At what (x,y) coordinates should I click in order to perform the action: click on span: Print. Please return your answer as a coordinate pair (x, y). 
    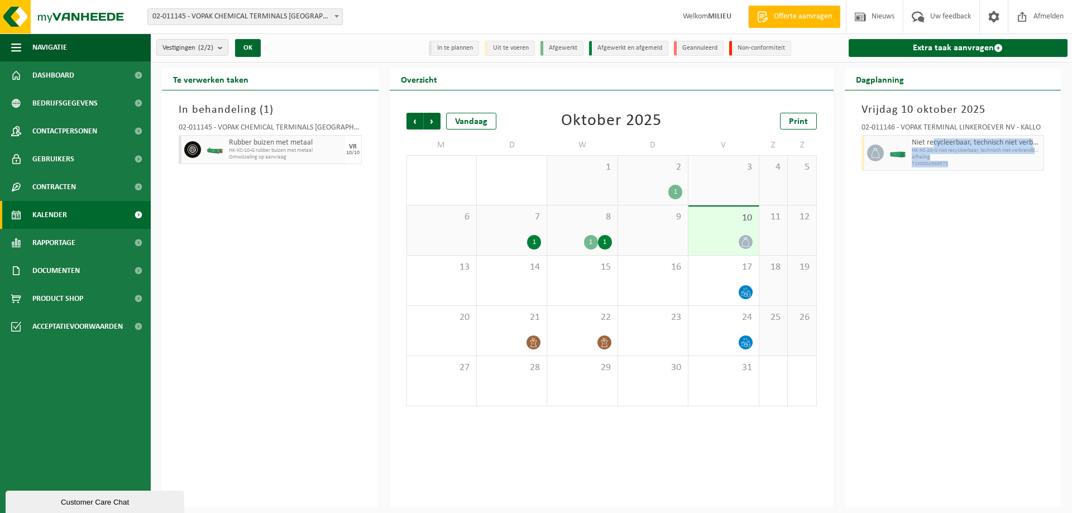
    Looking at the image, I should click on (799, 122).